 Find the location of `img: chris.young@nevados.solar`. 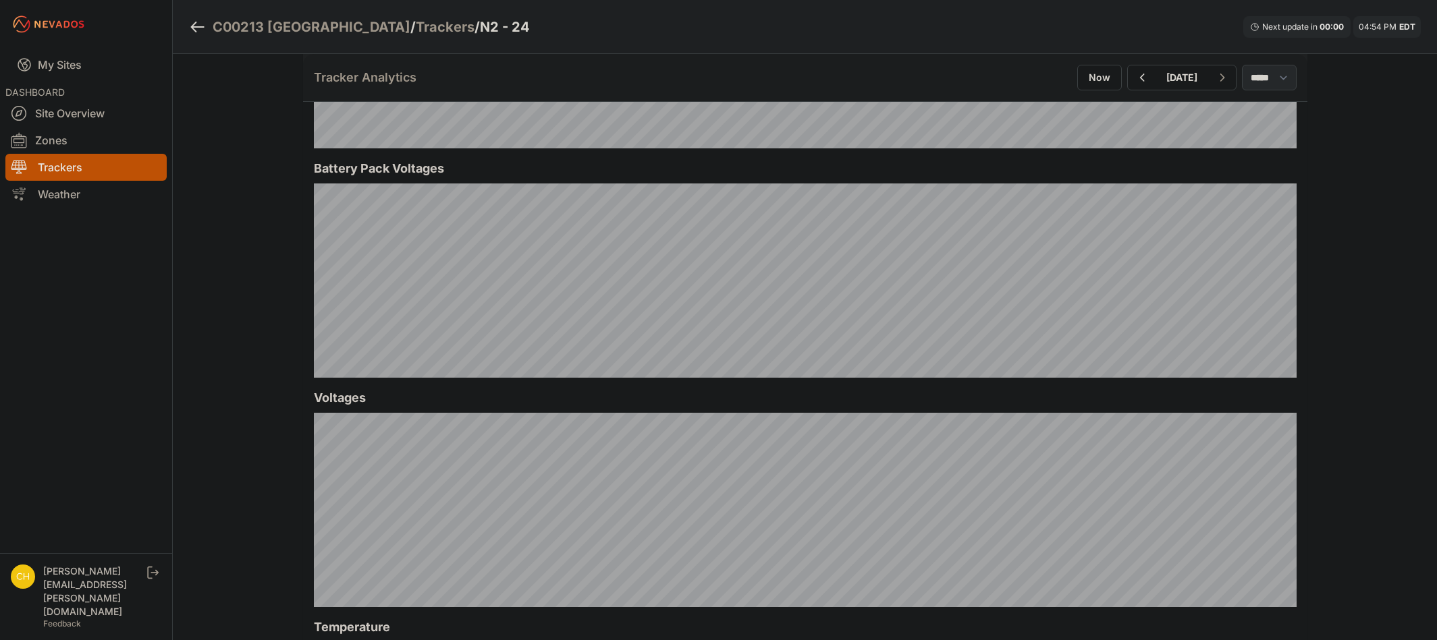

img: chris.young@nevados.solar is located at coordinates (23, 577).